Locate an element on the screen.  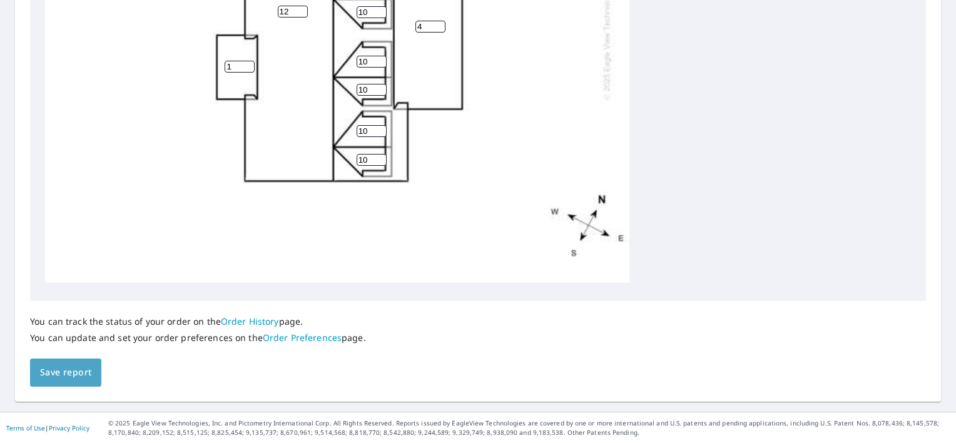
span: Save report is located at coordinates (66, 372).